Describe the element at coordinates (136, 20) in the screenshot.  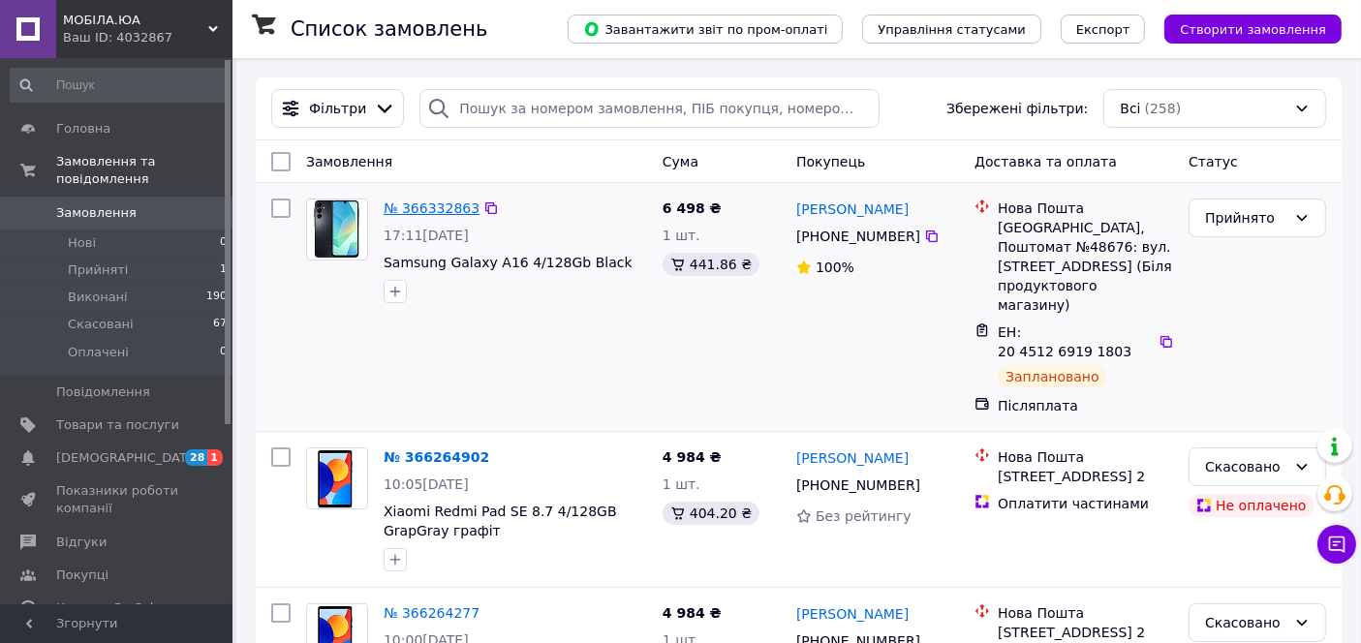
I see `span: МОБІЛА.ЮА` at that location.